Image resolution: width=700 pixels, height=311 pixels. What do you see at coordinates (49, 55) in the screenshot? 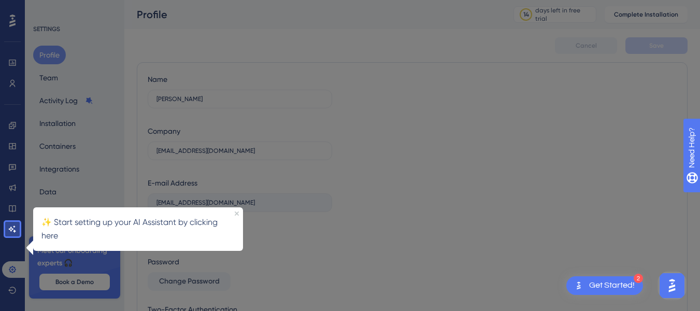
I see `button: Profile` at bounding box center [49, 55].